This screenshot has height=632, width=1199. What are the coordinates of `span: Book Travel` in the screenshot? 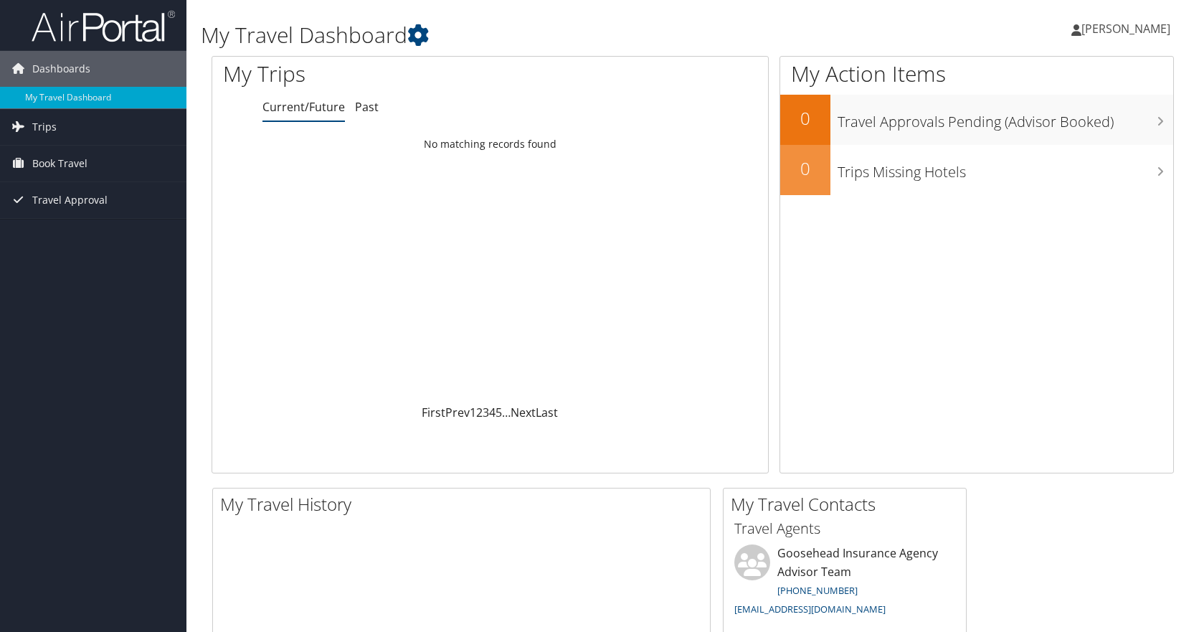 It's located at (60, 163).